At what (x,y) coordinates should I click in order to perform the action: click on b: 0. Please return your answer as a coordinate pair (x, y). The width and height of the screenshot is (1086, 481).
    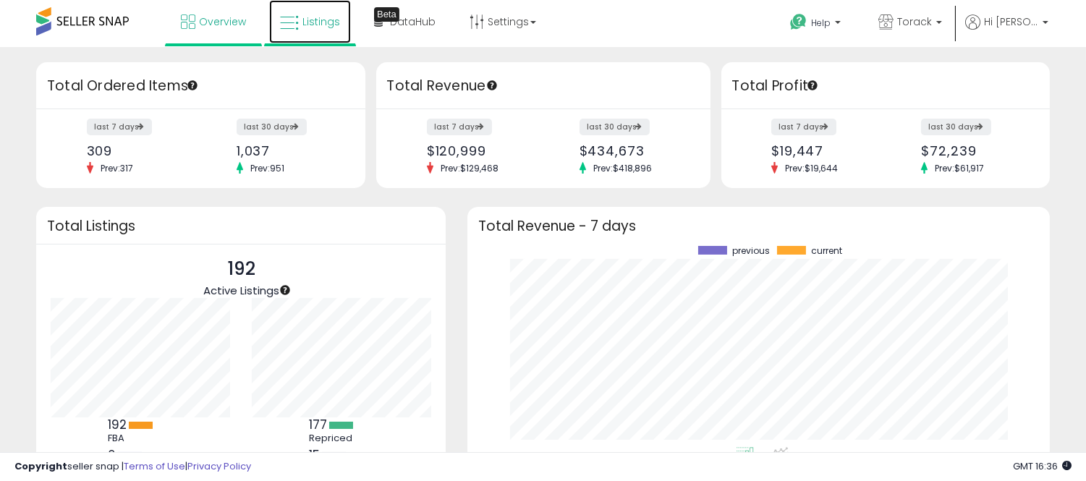
    Looking at the image, I should click on (111, 455).